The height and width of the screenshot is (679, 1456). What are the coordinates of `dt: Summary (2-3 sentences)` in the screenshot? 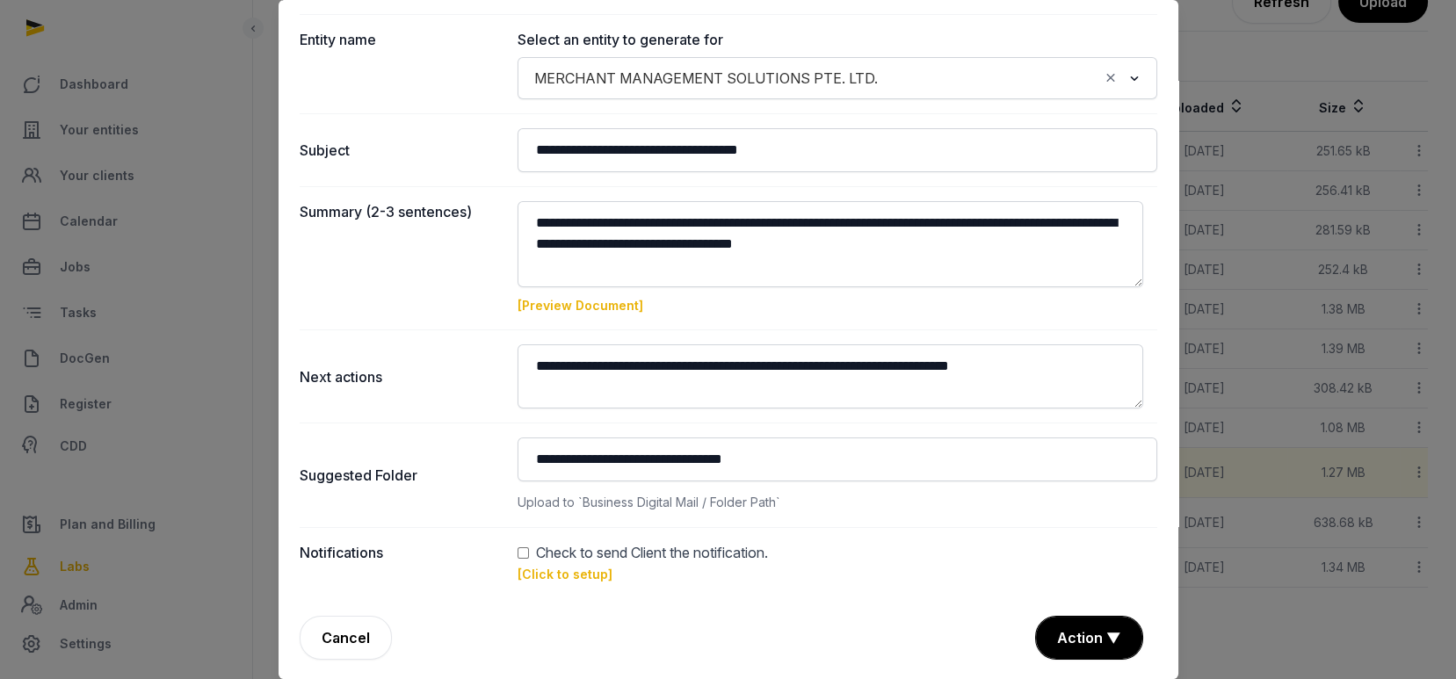 It's located at (402, 258).